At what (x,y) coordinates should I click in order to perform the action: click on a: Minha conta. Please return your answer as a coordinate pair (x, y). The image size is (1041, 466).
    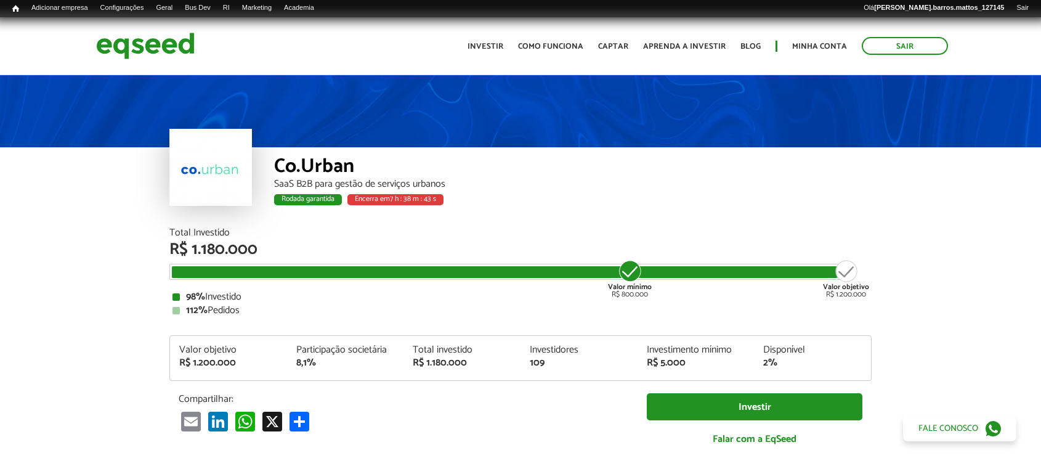
    Looking at the image, I should click on (819, 46).